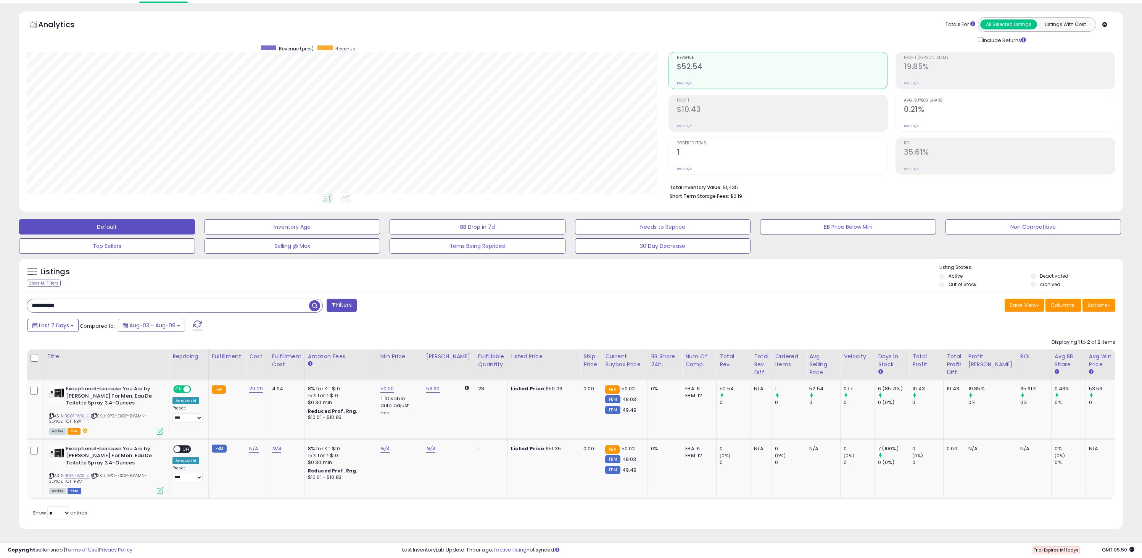  What do you see at coordinates (761, 364) in the screenshot?
I see `div: Total Rev. Diff.` at bounding box center [761, 364].